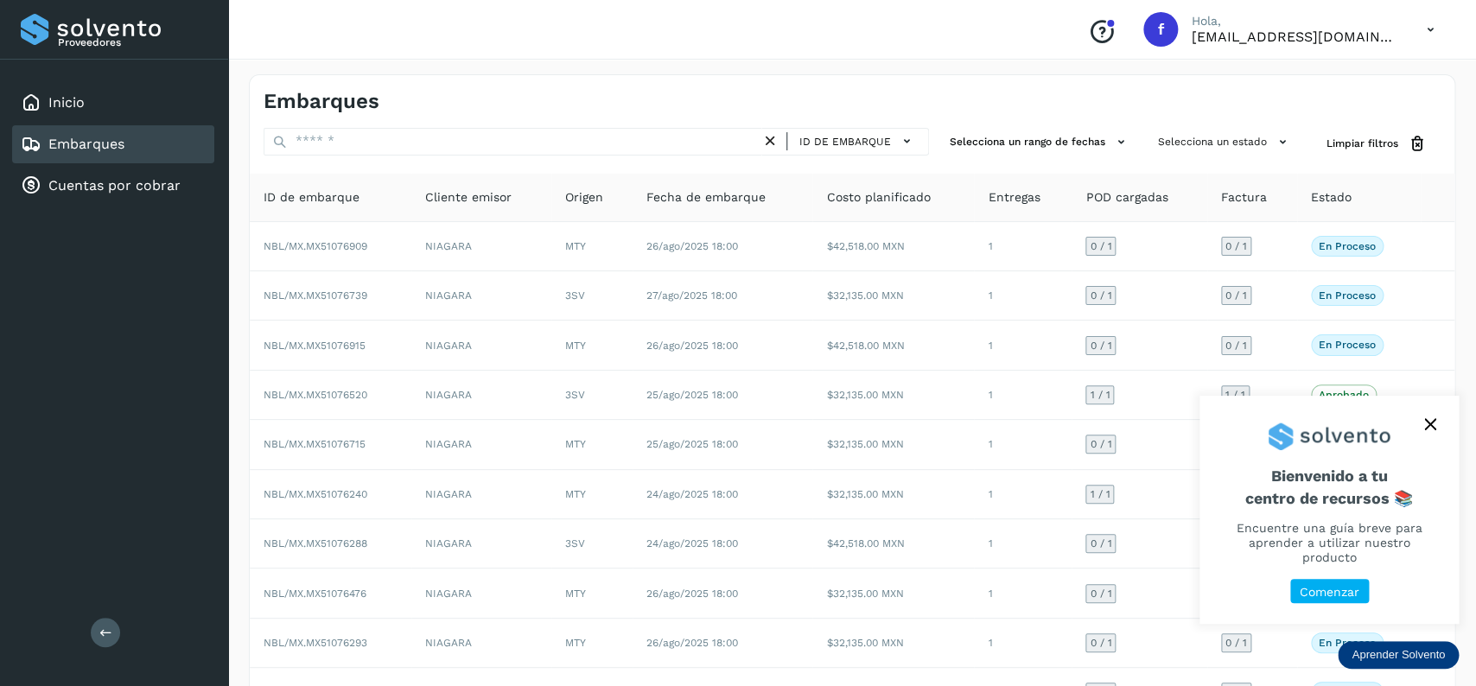 Image resolution: width=1476 pixels, height=686 pixels. What do you see at coordinates (314, 346) in the screenshot?
I see `span: NBL/MX.MX51076915` at bounding box center [314, 346].